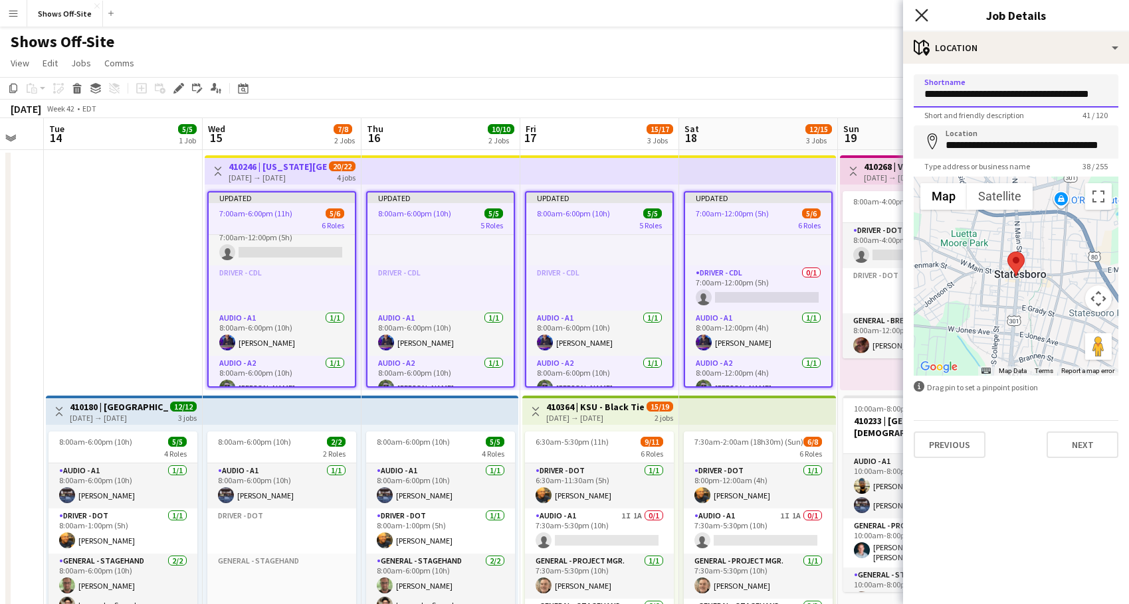 This screenshot has height=604, width=1129. What do you see at coordinates (758, 290) in the screenshot?
I see `div: Updated7:00am-12:00pm (5h)5/66 RolesDriver - CDLDriver - CDL0/17:00am-12:00pm (5h) Audio - A11/18...` at bounding box center [758, 290].